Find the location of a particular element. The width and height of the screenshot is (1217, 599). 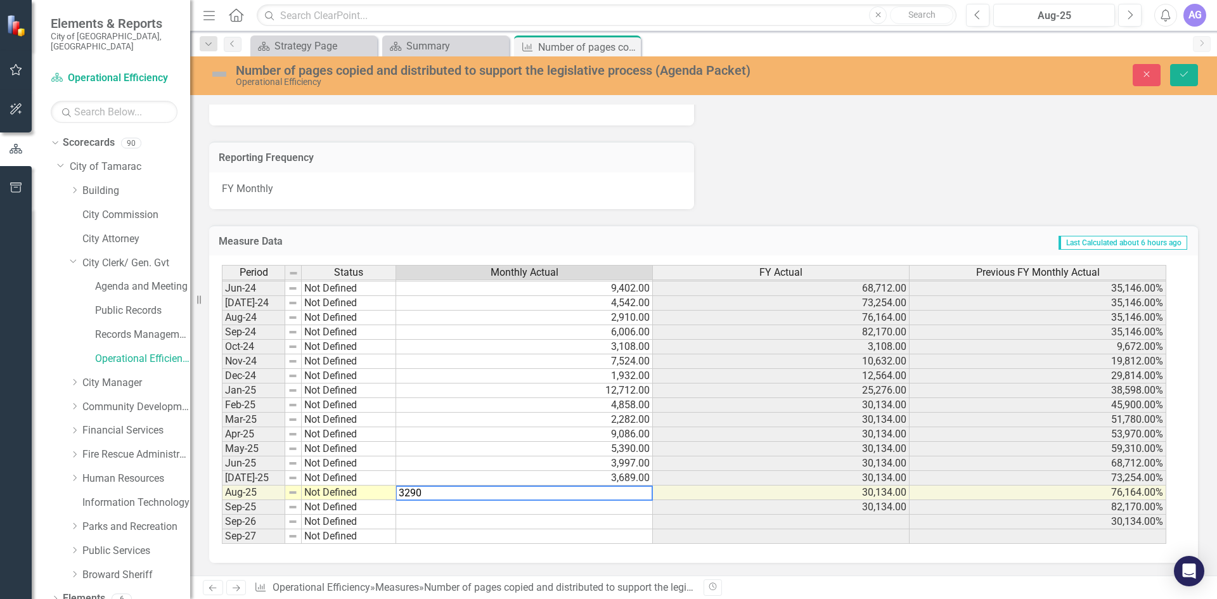

td: Sep-27 is located at coordinates (254, 536).